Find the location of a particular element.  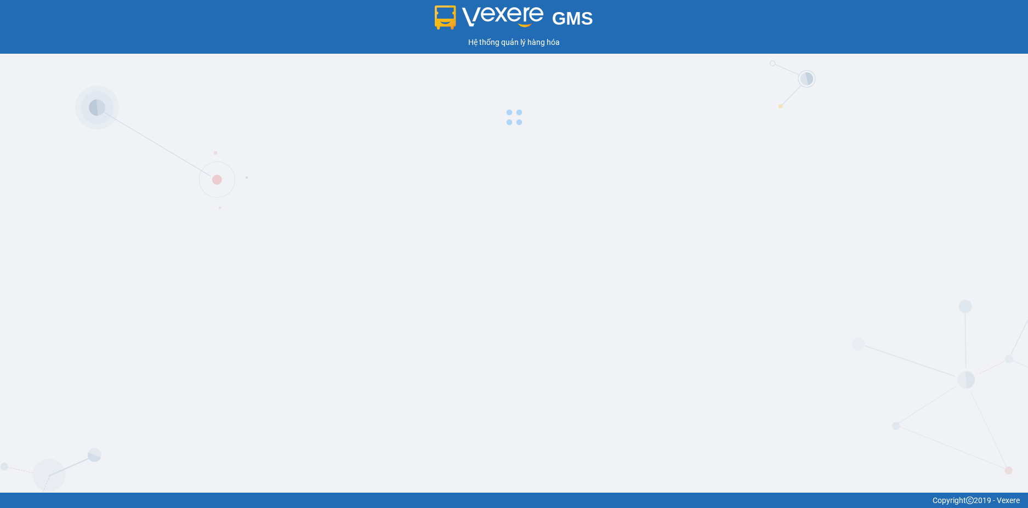

img: logo 2 is located at coordinates (489, 18).